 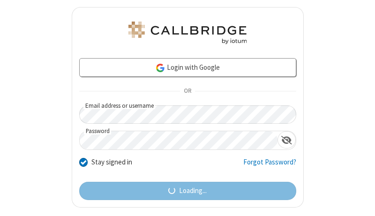 What do you see at coordinates (193, 191) in the screenshot?
I see `span: Loading...` at bounding box center [193, 191].